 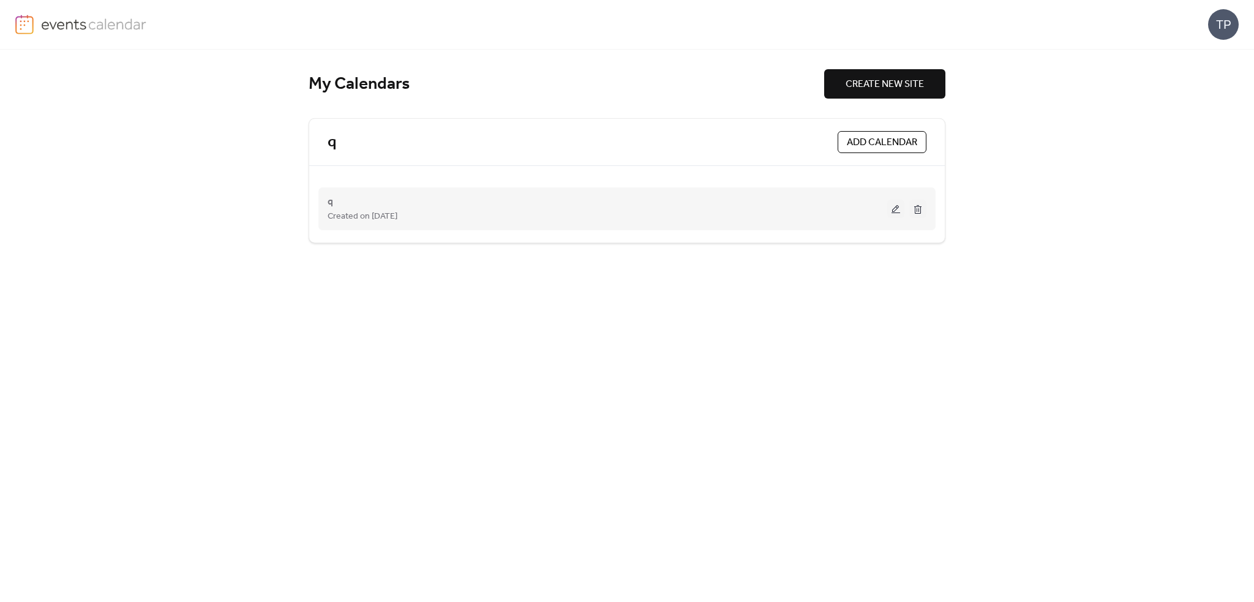 I want to click on img: logo-type, so click(x=94, y=24).